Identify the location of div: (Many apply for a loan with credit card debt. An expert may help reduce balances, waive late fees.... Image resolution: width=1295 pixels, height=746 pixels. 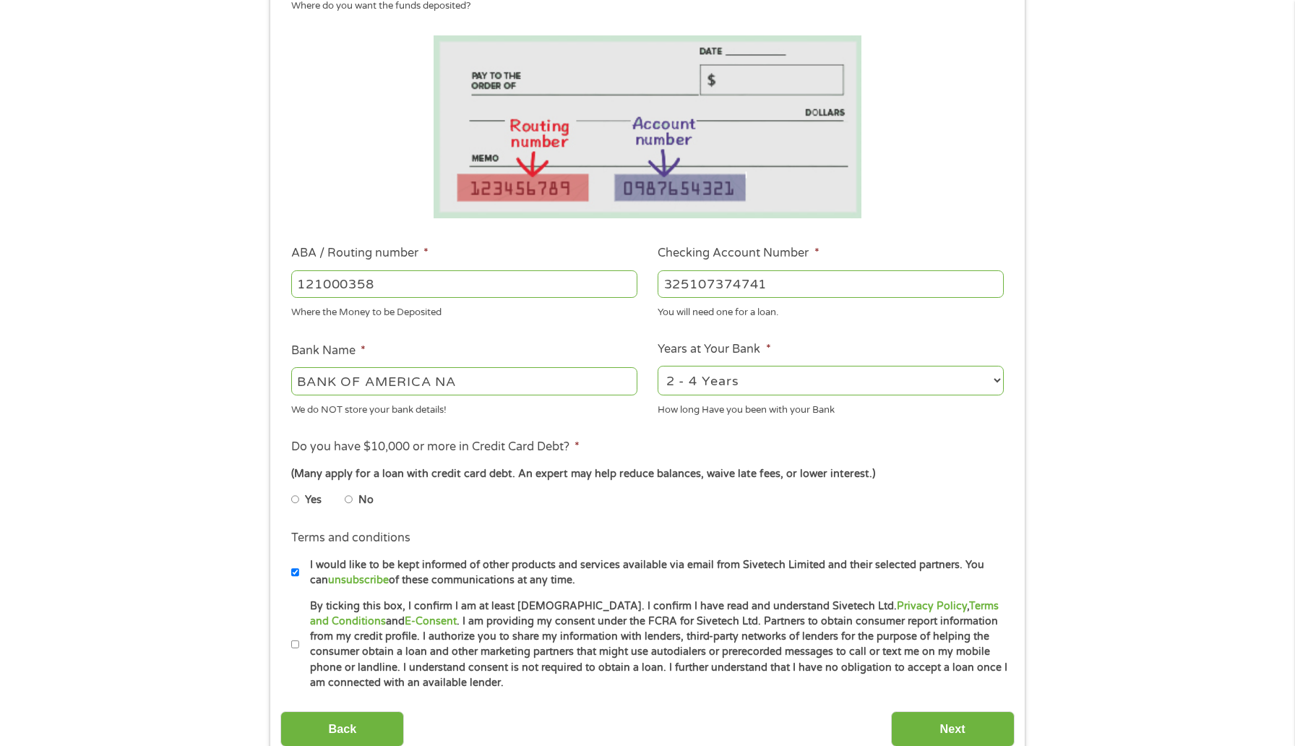
(647, 474).